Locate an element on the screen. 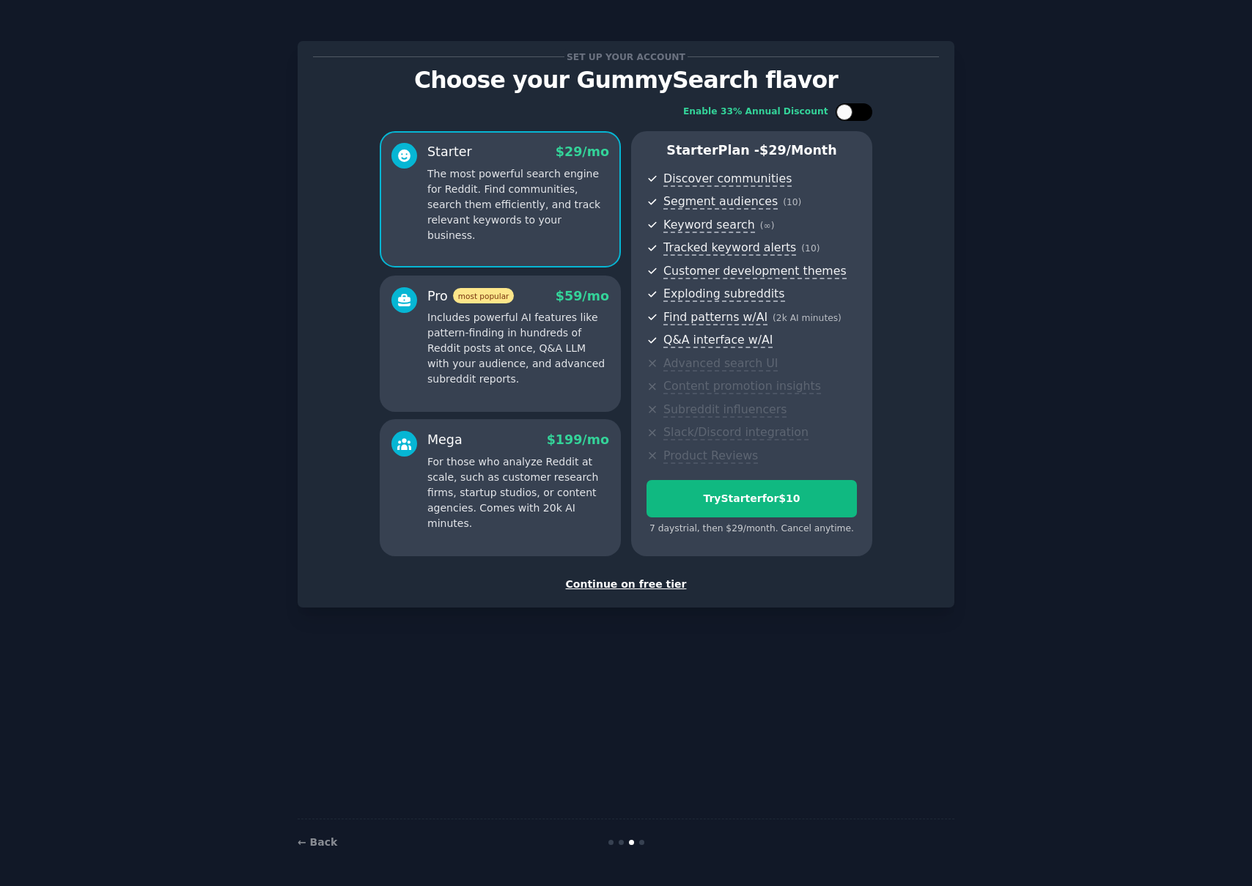  span: Exploding subreddits is located at coordinates (723, 294).